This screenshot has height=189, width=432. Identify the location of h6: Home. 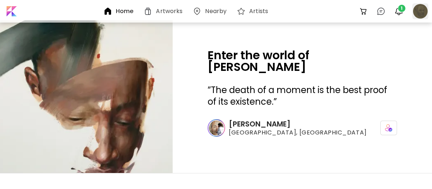
(125, 11).